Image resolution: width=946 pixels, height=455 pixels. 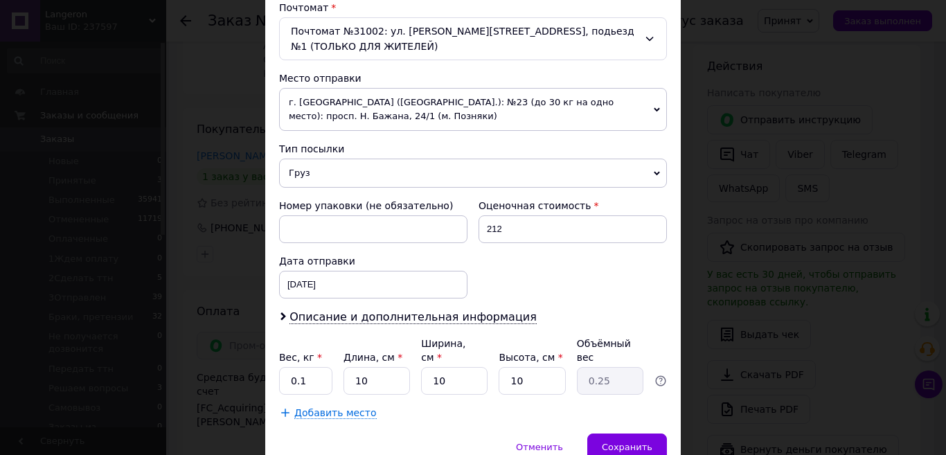 I want to click on div: Почтомат, so click(x=473, y=8).